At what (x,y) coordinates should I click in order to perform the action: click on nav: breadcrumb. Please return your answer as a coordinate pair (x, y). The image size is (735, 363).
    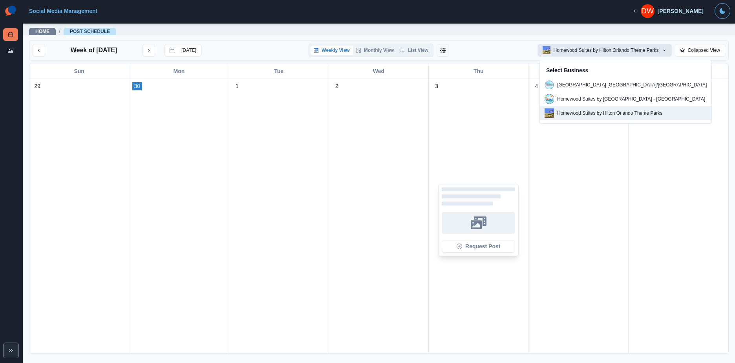
    Looking at the image, I should click on (73, 31).